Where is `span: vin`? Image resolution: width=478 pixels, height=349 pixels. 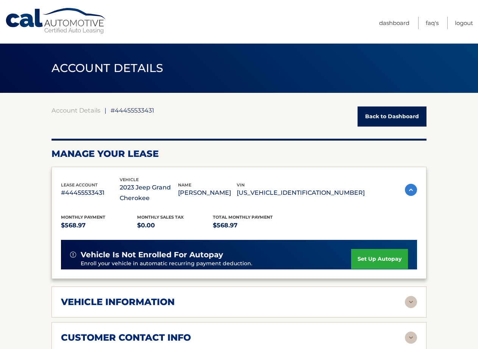 span: vin is located at coordinates (240, 185).